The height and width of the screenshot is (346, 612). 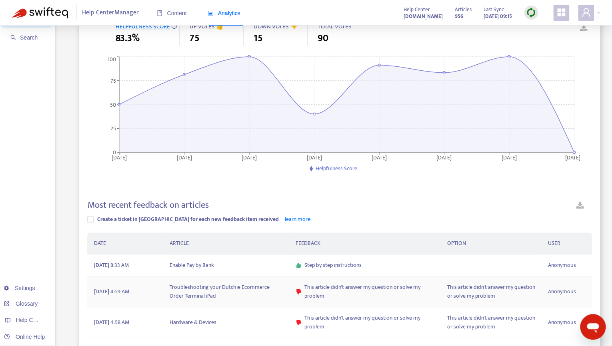 What do you see at coordinates (365, 244) in the screenshot?
I see `th: FEEDBACK` at bounding box center [365, 244].